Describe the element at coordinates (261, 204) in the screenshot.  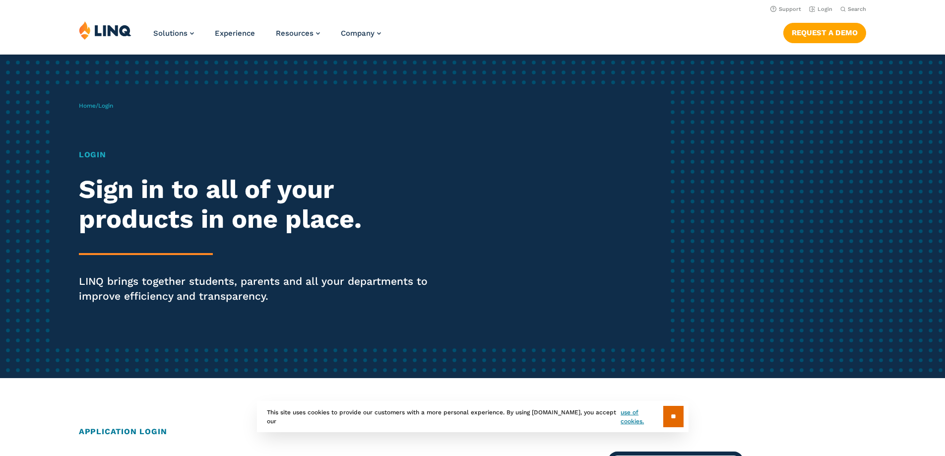
I see `h2: Sign in to all of your products in one place.` at that location.